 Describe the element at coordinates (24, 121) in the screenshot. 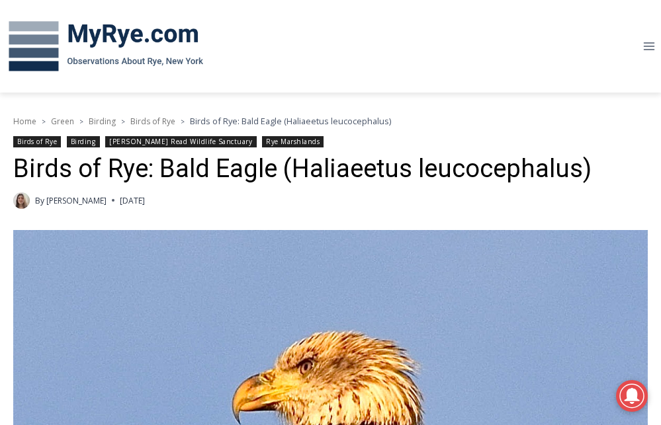

I see `a: Home` at that location.